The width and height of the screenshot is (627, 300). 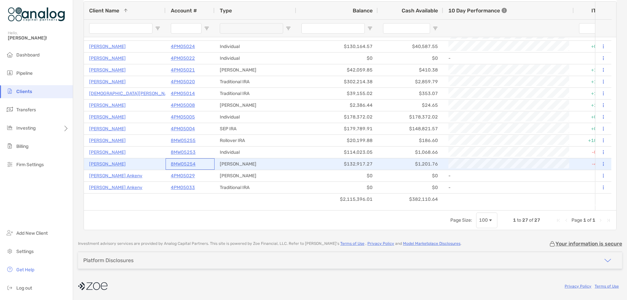 I want to click on div: +0.01%, so click(x=594, y=117).